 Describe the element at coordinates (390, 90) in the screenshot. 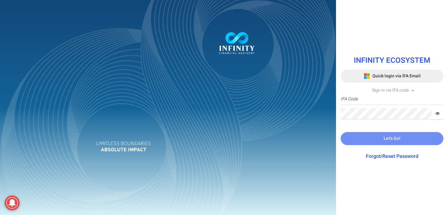

I see `span: Sign in via IFA code` at that location.